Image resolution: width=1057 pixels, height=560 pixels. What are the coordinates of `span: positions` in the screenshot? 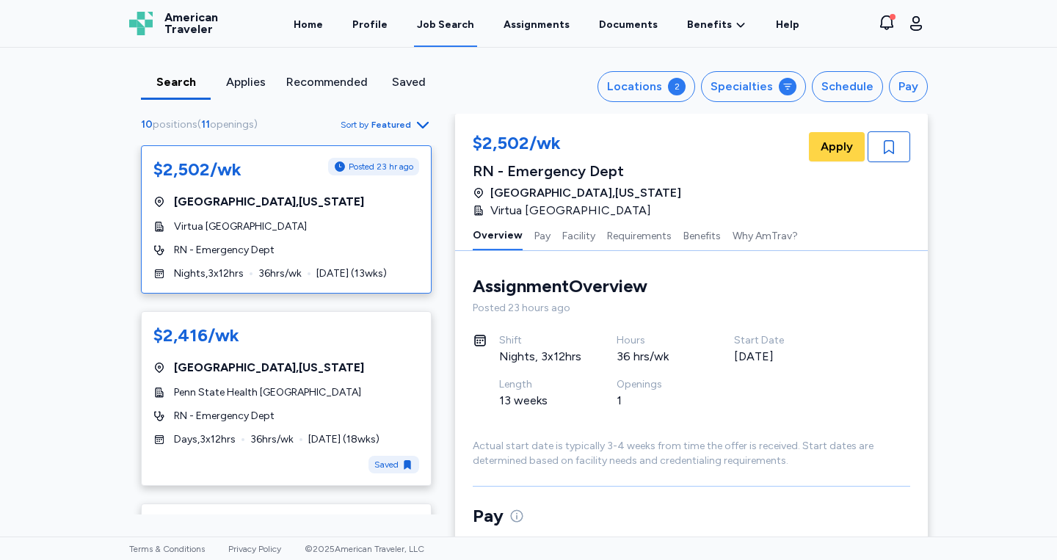 It's located at (175, 124).